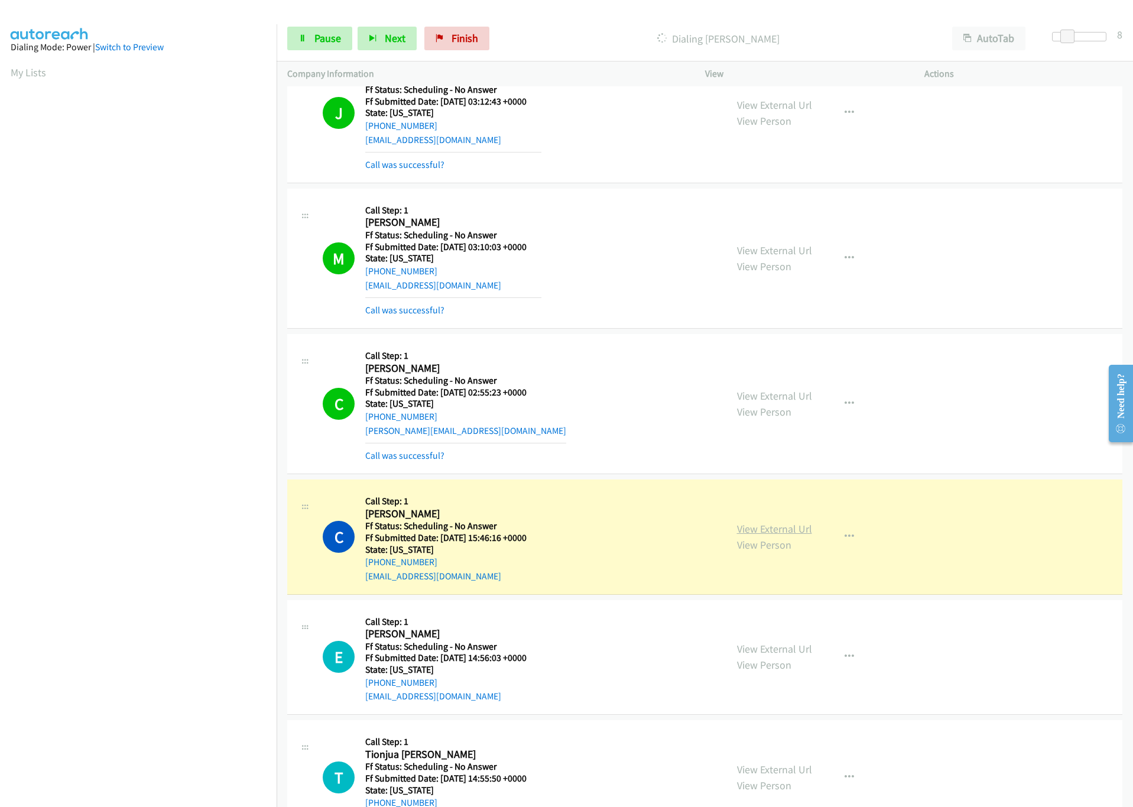  I want to click on div: Open Resource Center, so click(21, 47).